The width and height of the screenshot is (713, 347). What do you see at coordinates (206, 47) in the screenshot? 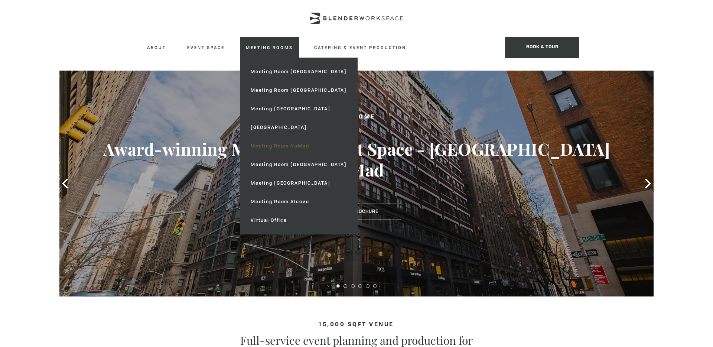
I see `a: Event Space` at bounding box center [206, 47].